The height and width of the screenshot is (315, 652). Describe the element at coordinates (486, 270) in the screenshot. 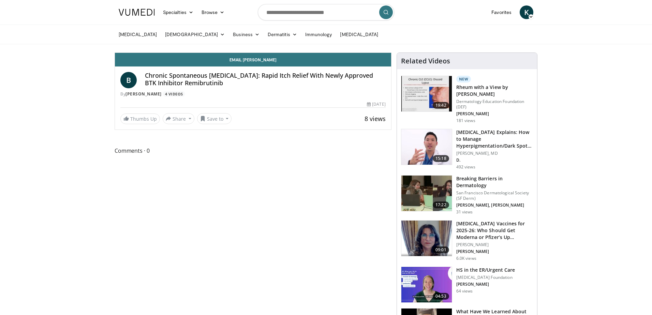

I see `h3: HS in the ER/Urgent Care` at that location.